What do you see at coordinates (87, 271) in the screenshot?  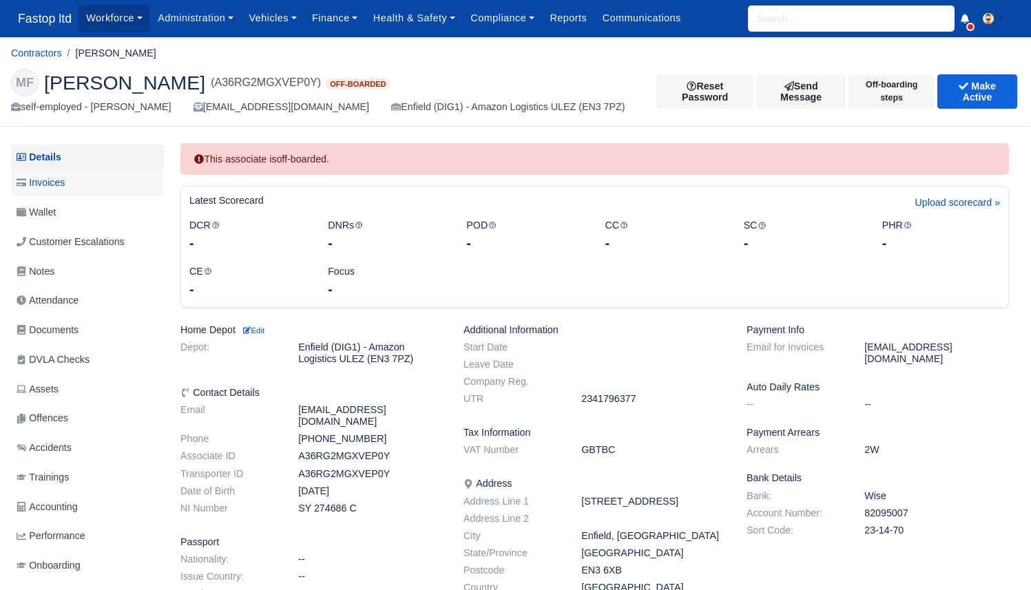 I see `a: Notes` at bounding box center [87, 271].